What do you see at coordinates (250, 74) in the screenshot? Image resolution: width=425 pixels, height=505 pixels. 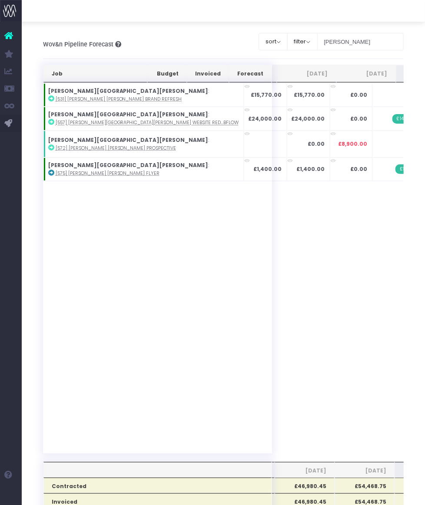 I see `th: Forecast` at bounding box center [250, 74].